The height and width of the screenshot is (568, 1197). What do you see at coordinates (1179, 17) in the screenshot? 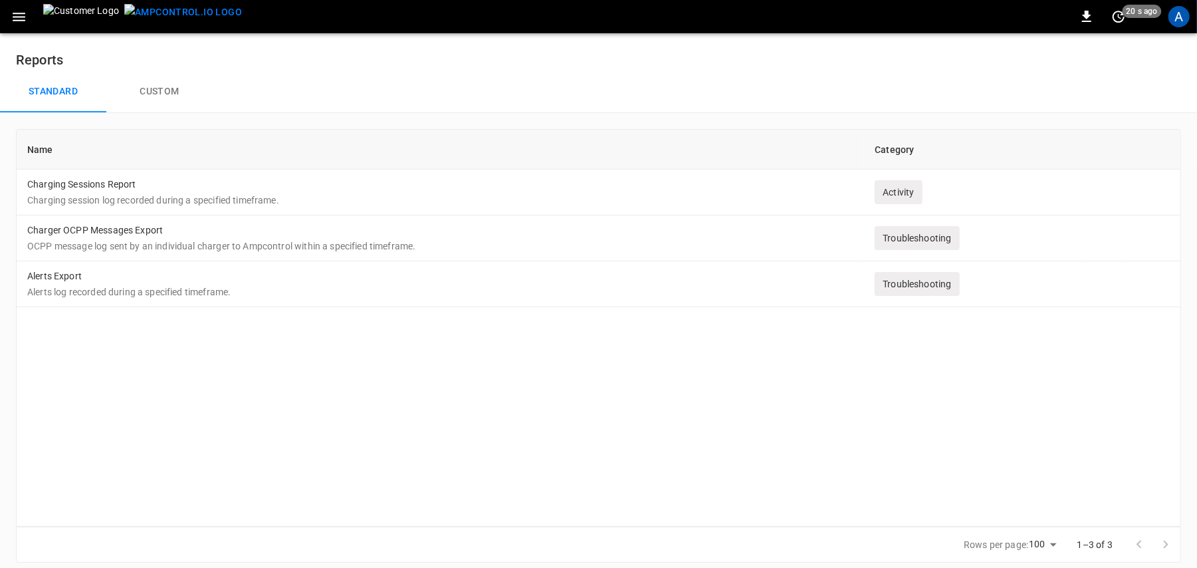
I see `div: profile-icon` at bounding box center [1179, 17].